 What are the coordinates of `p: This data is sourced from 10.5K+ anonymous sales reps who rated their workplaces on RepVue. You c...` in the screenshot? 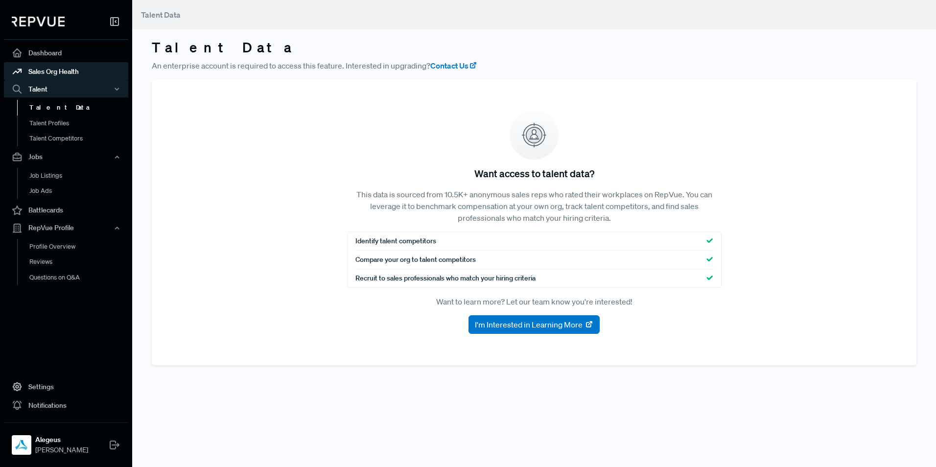 It's located at (534, 206).